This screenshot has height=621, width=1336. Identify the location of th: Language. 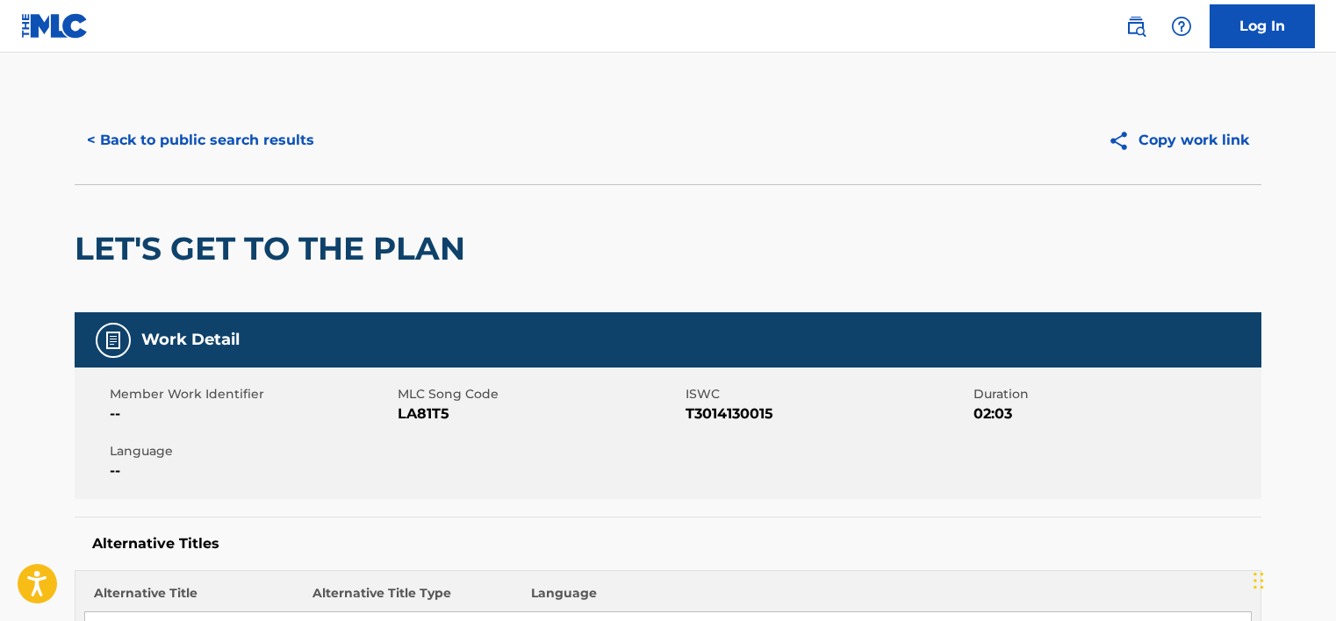
(886, 599).